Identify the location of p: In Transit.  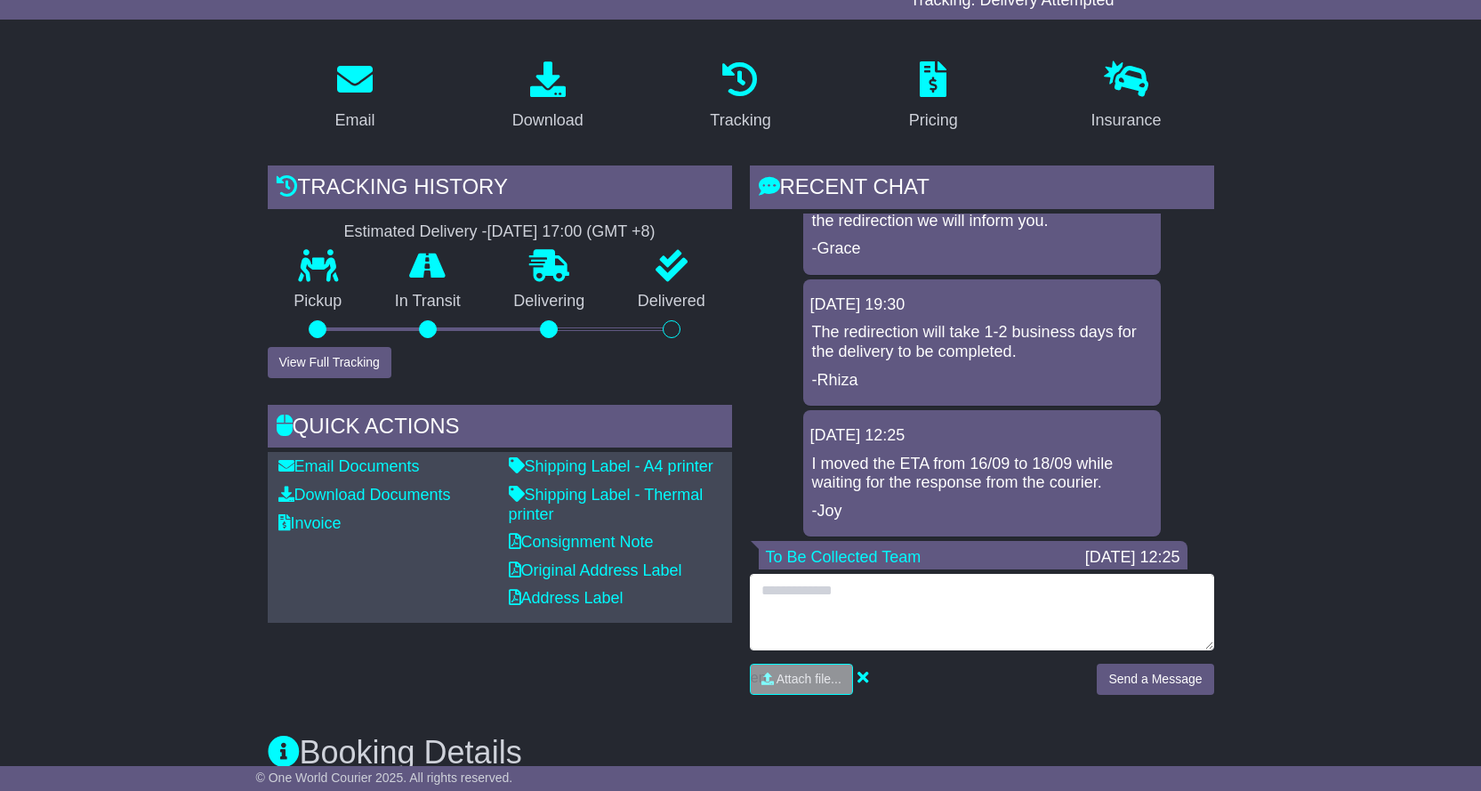
(428, 302).